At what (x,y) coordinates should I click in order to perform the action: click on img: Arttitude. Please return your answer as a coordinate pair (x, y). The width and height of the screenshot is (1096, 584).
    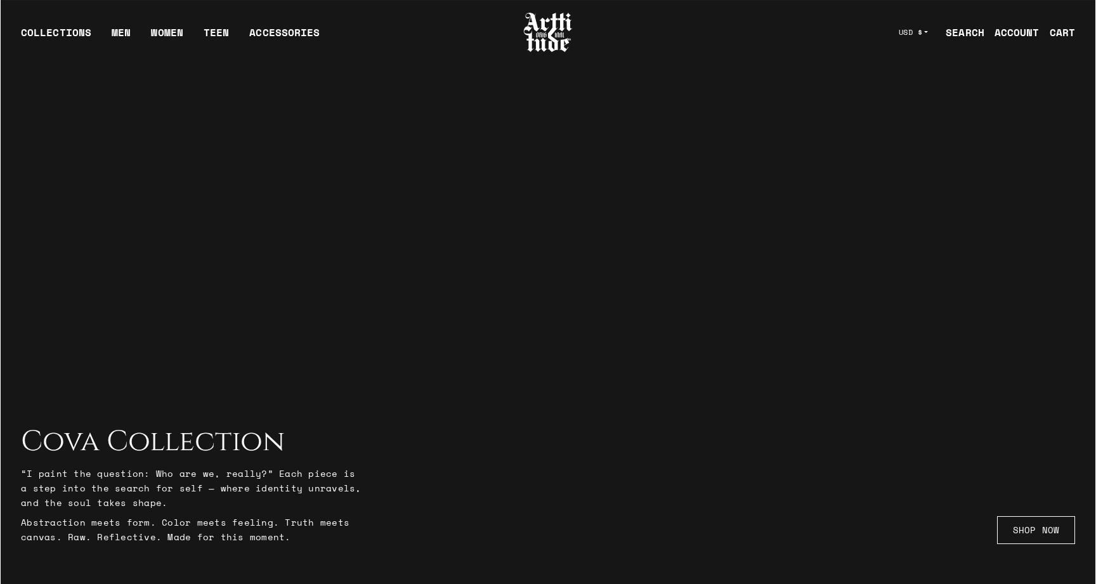
    Looking at the image, I should click on (548, 32).